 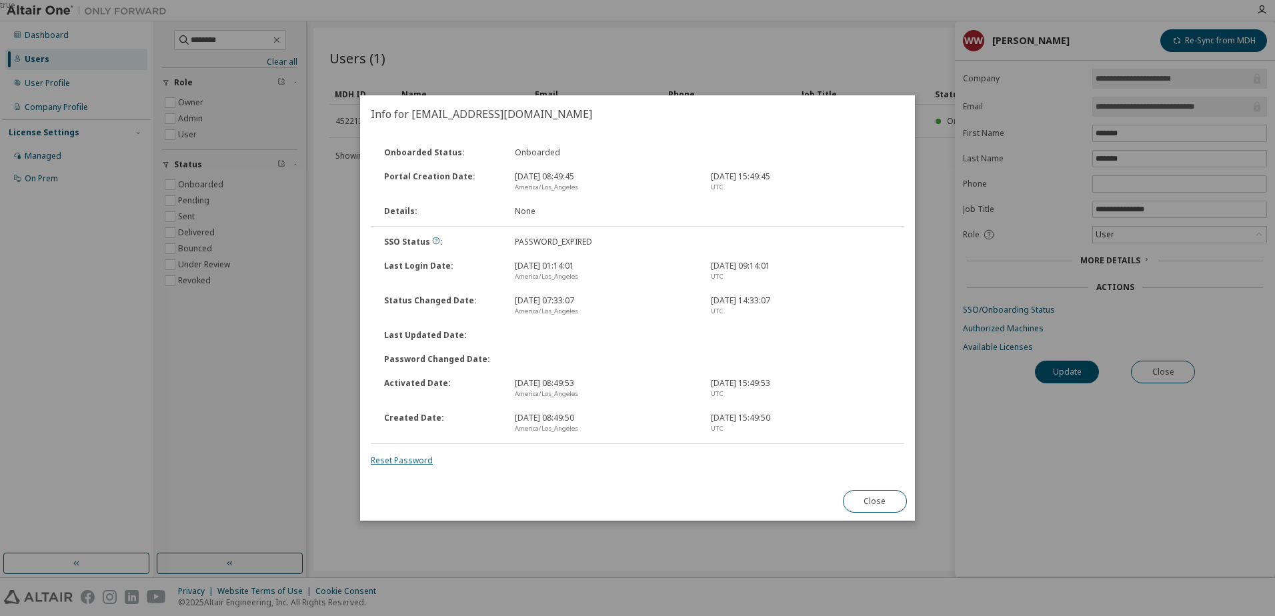 What do you see at coordinates (875, 501) in the screenshot?
I see `button: Close` at bounding box center [875, 501].